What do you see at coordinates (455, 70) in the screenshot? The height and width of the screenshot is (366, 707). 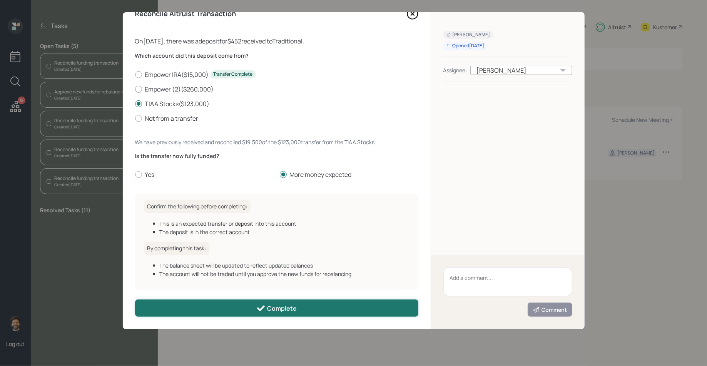 I see `div: Assignee:` at bounding box center [455, 70].